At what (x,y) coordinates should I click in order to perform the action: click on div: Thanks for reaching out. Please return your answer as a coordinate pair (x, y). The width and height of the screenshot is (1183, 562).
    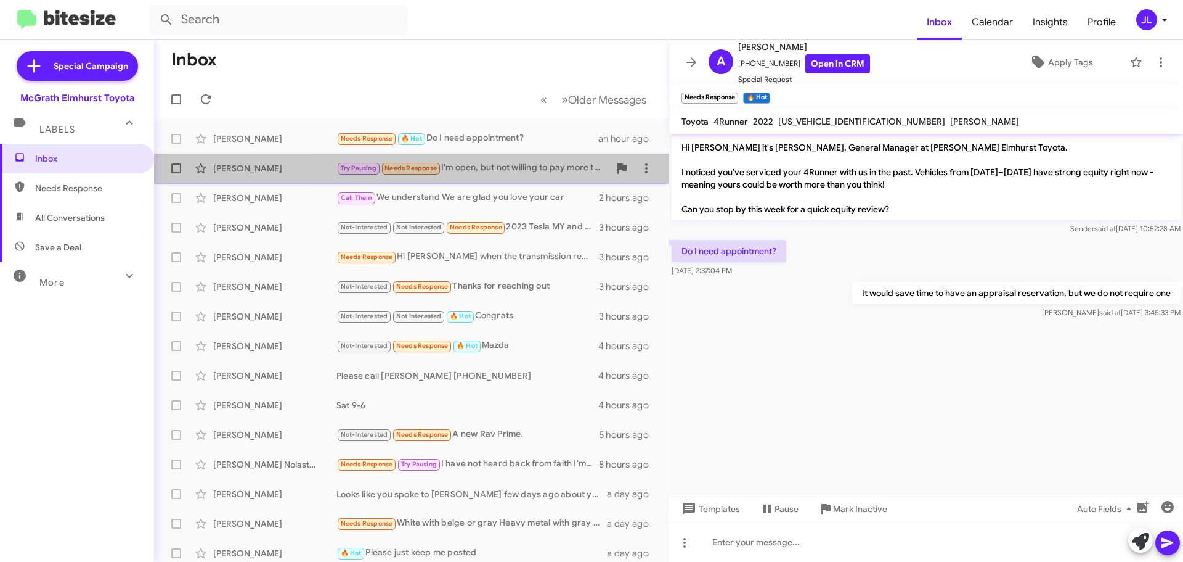
    Looking at the image, I should click on (468, 286).